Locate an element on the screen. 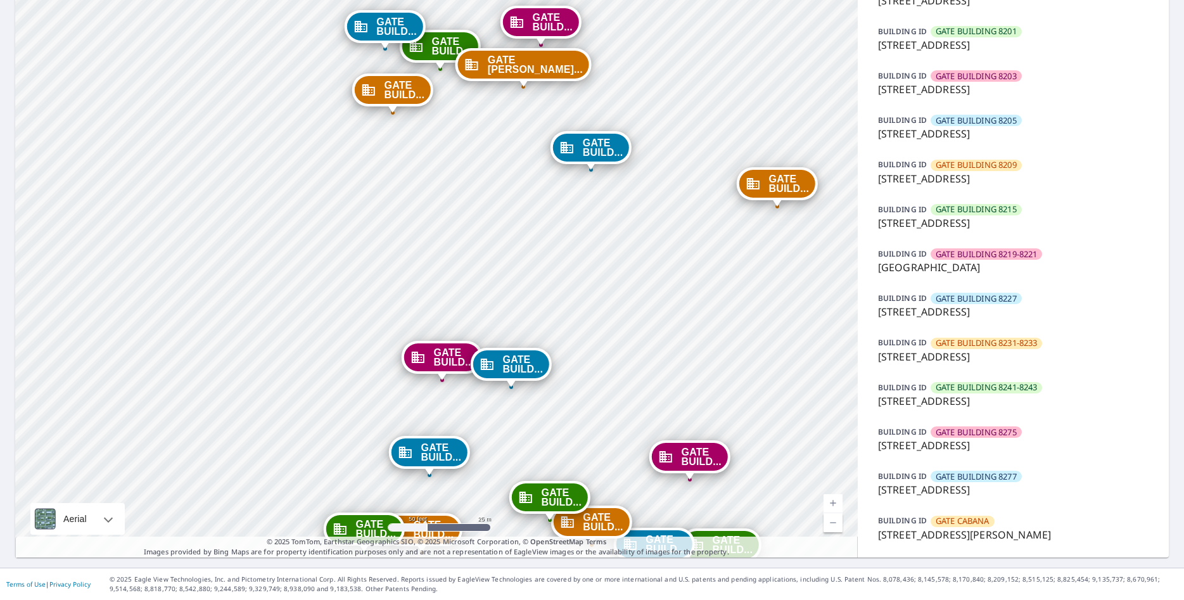  div: Dropped pin, building GATE BUILDING 8241-8243, Commercial property, 8241 Southwestern Blvd Dallas... is located at coordinates (364, 532).